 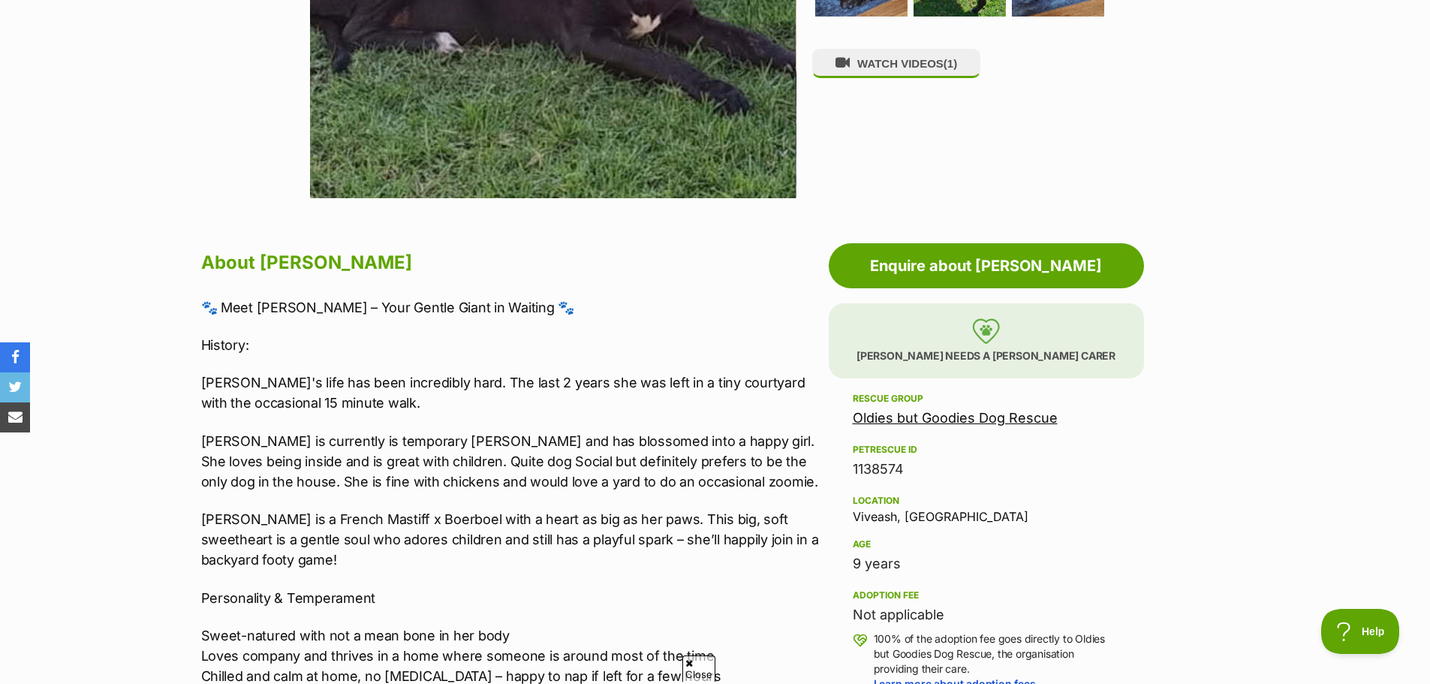 What do you see at coordinates (699, 668) in the screenshot?
I see `span: Close` at bounding box center [699, 668].